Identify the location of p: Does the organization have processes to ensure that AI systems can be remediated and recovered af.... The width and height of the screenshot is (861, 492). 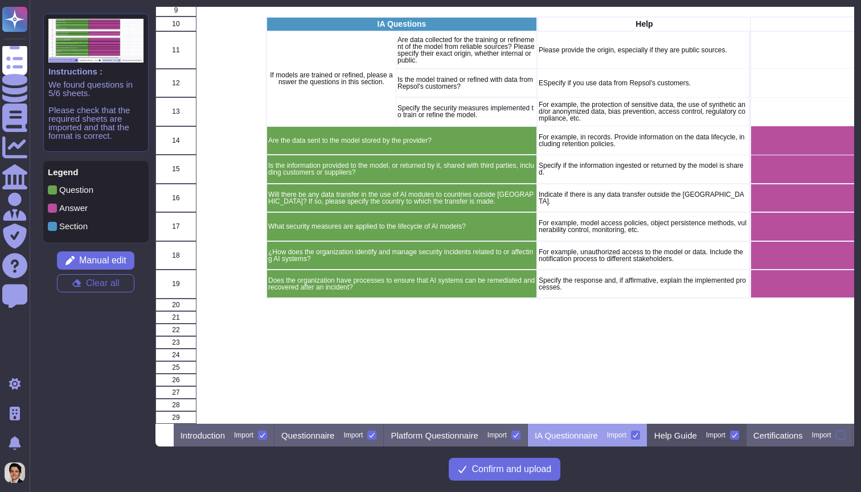
(401, 284).